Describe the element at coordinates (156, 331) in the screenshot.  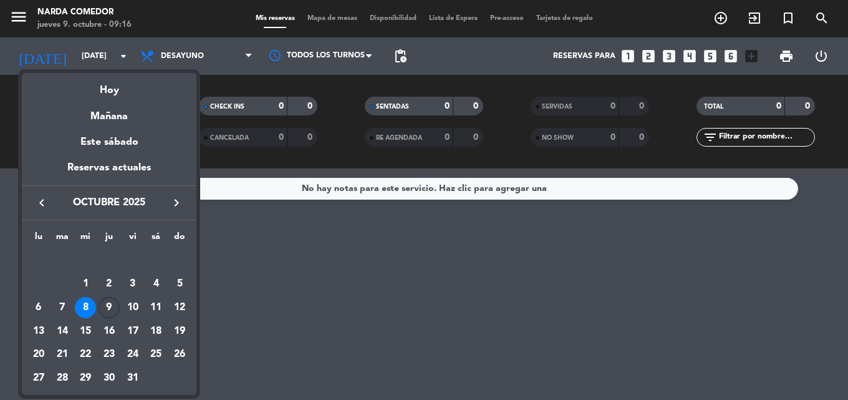
I see `div: 18` at that location.